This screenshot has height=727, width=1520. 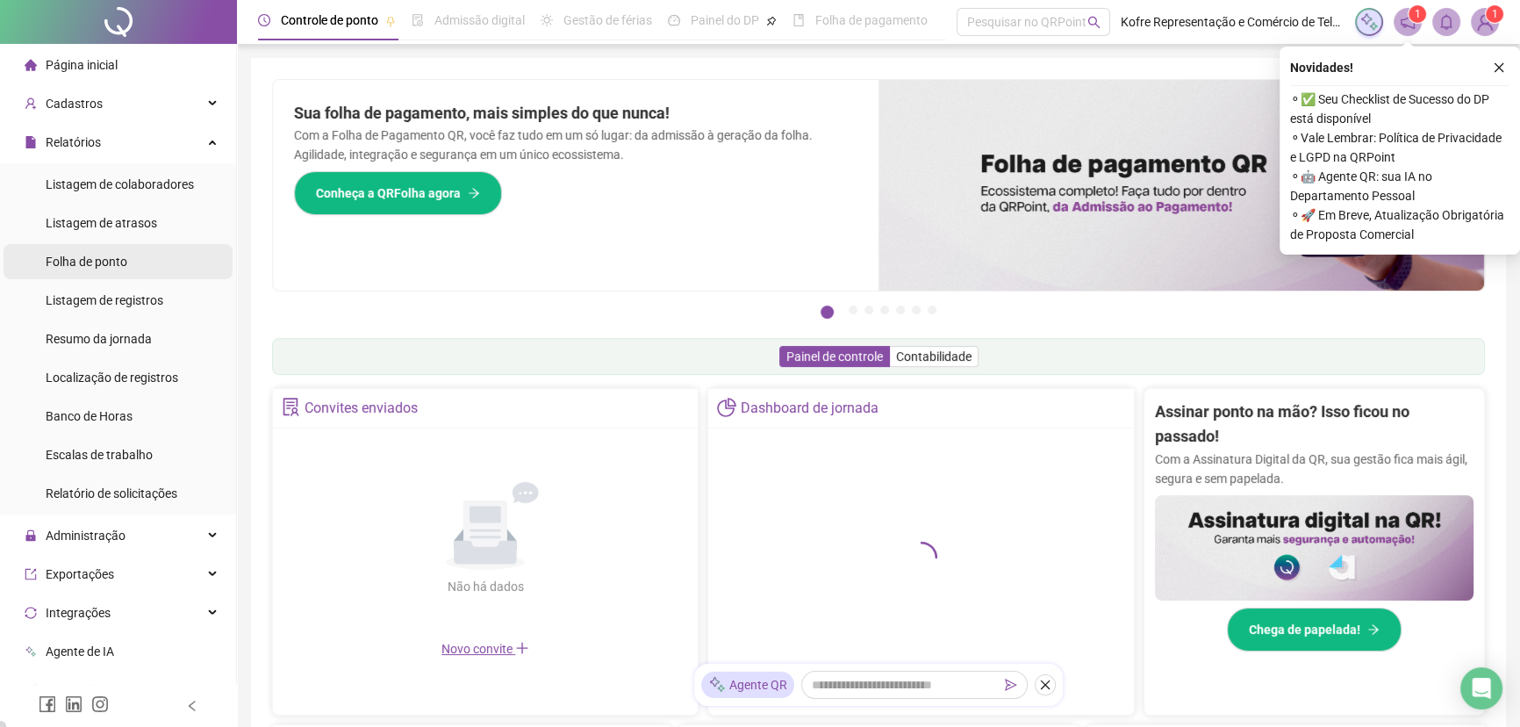 What do you see at coordinates (1494, 14) in the screenshot?
I see `sup: Atualize o seu contato no menu Meus Dados` at bounding box center [1494, 14].